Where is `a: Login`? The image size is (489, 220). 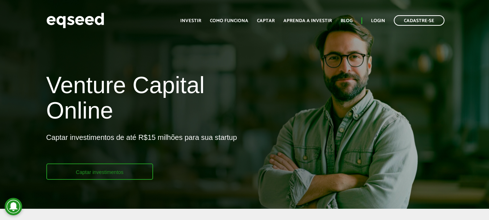
a: Login is located at coordinates (378, 21).